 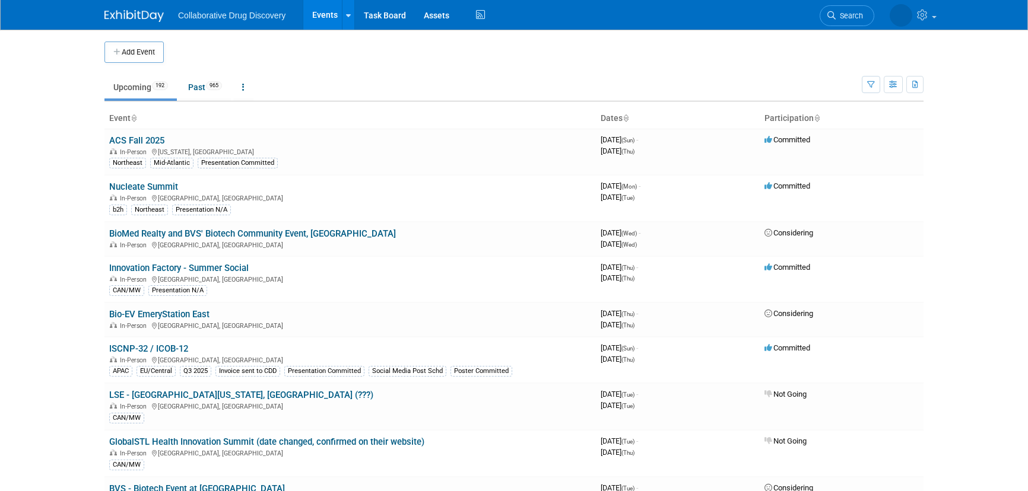 I want to click on div: Social Media Post Schd, so click(x=407, y=372).